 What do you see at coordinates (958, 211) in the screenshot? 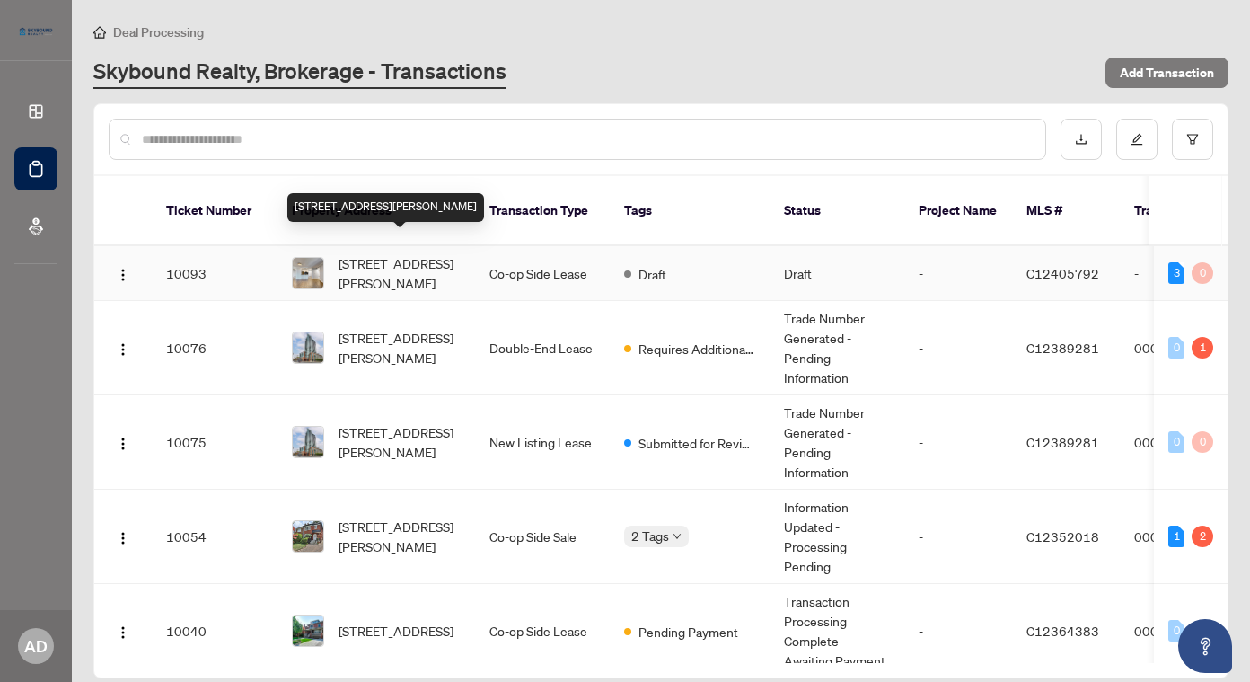
I see `th: Project Name` at bounding box center [958, 211].